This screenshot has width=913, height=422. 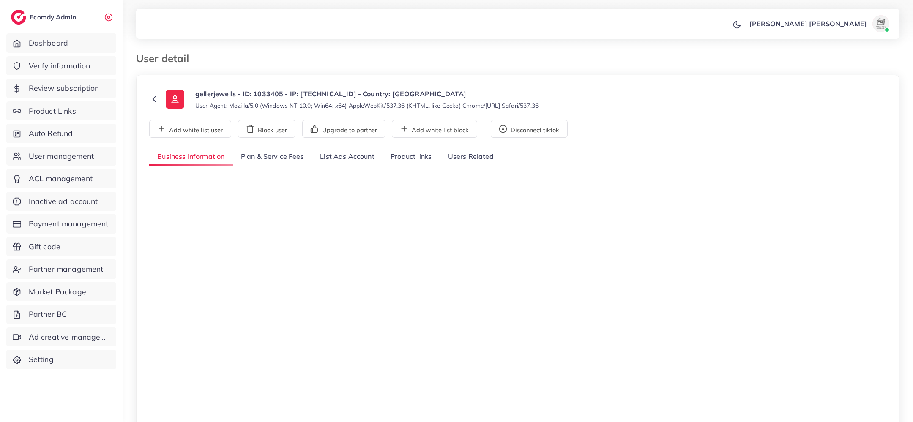 What do you see at coordinates (61, 88) in the screenshot?
I see `a: Review subscription` at bounding box center [61, 88].